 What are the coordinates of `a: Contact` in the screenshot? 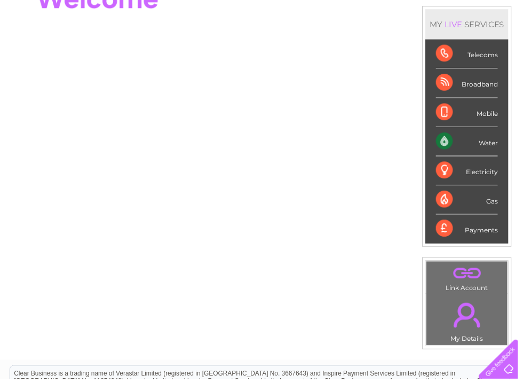 It's located at (465, 49).